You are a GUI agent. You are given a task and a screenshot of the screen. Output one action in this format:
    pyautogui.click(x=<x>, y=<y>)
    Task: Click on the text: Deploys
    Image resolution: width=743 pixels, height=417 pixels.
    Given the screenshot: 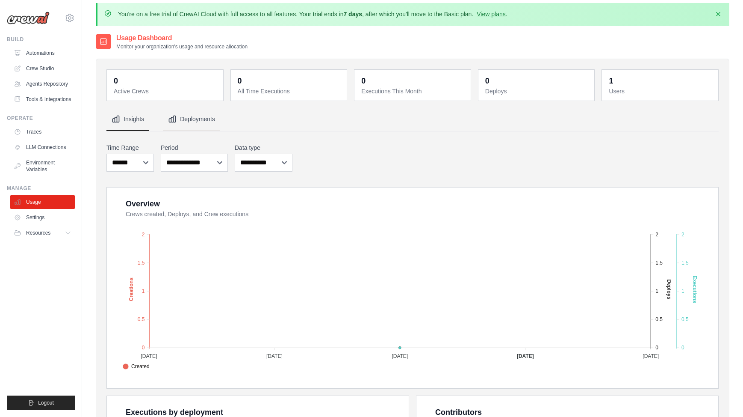 What is the action you would take?
    pyautogui.click(x=669, y=289)
    